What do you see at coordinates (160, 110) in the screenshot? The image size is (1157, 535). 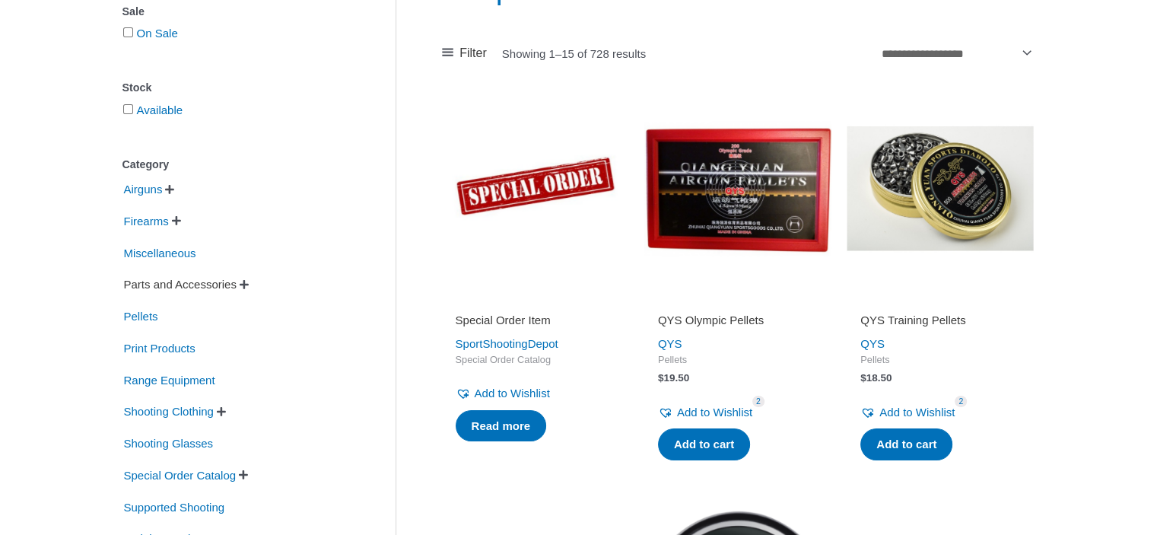 I see `a: Available` at bounding box center [160, 110].